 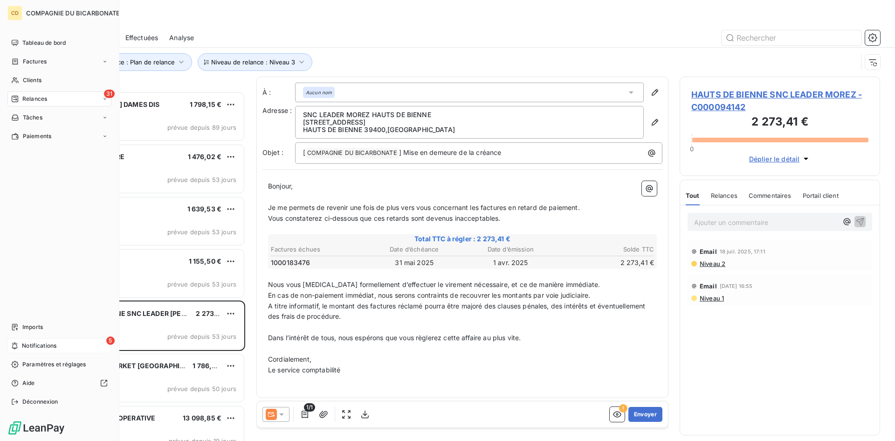 I want to click on span: Le service comptabilité, so click(x=304, y=369).